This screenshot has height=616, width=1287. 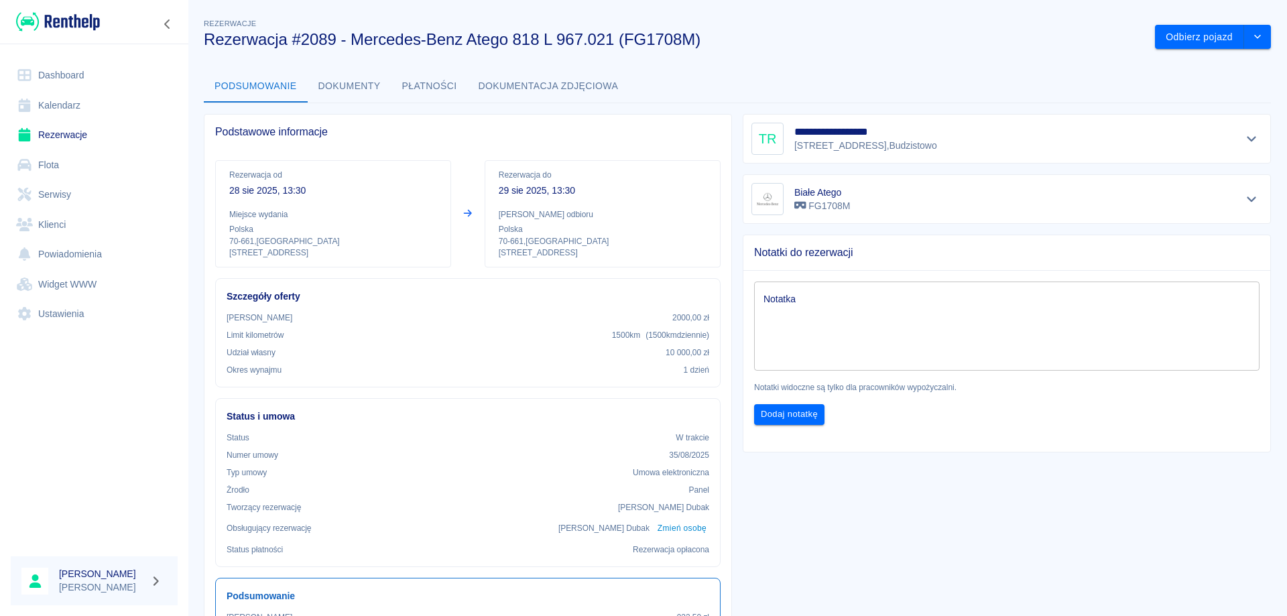 I want to click on p: Limit kilometrów, so click(x=255, y=335).